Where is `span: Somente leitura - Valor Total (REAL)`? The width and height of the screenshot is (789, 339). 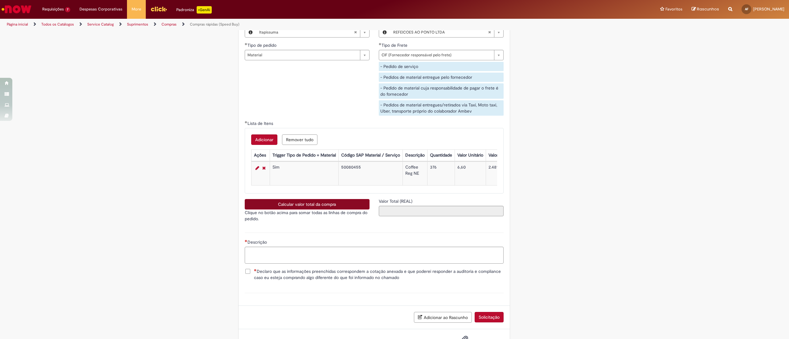
span: Somente leitura - Valor Total (REAL) is located at coordinates (396, 201).